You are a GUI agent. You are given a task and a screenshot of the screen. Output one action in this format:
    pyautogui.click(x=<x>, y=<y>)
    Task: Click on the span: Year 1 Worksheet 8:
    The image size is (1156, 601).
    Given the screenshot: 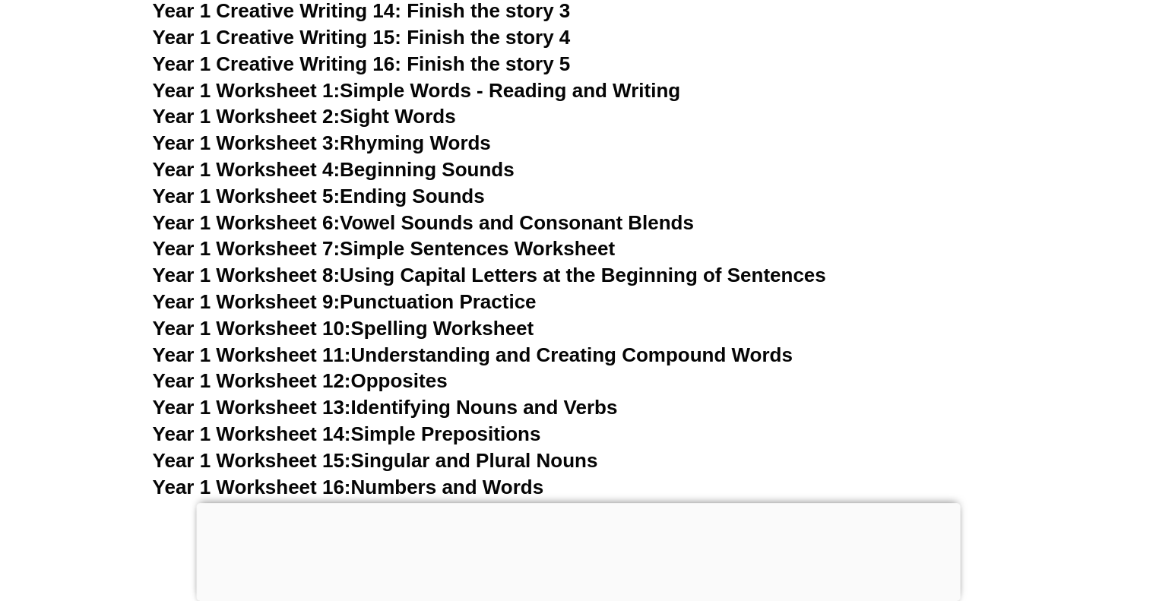 What is the action you would take?
    pyautogui.click(x=246, y=275)
    